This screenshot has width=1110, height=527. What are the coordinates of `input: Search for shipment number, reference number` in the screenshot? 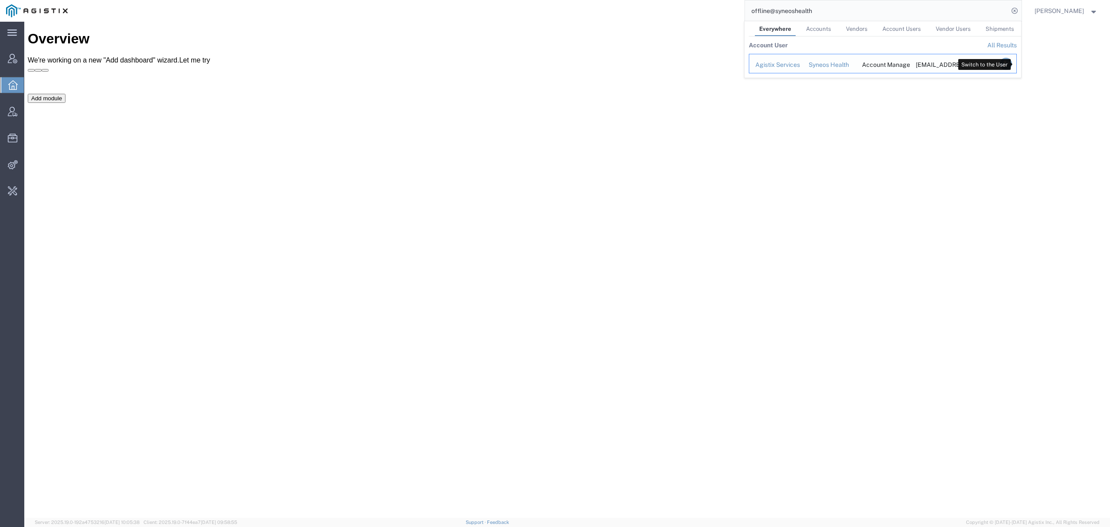 It's located at (877, 11).